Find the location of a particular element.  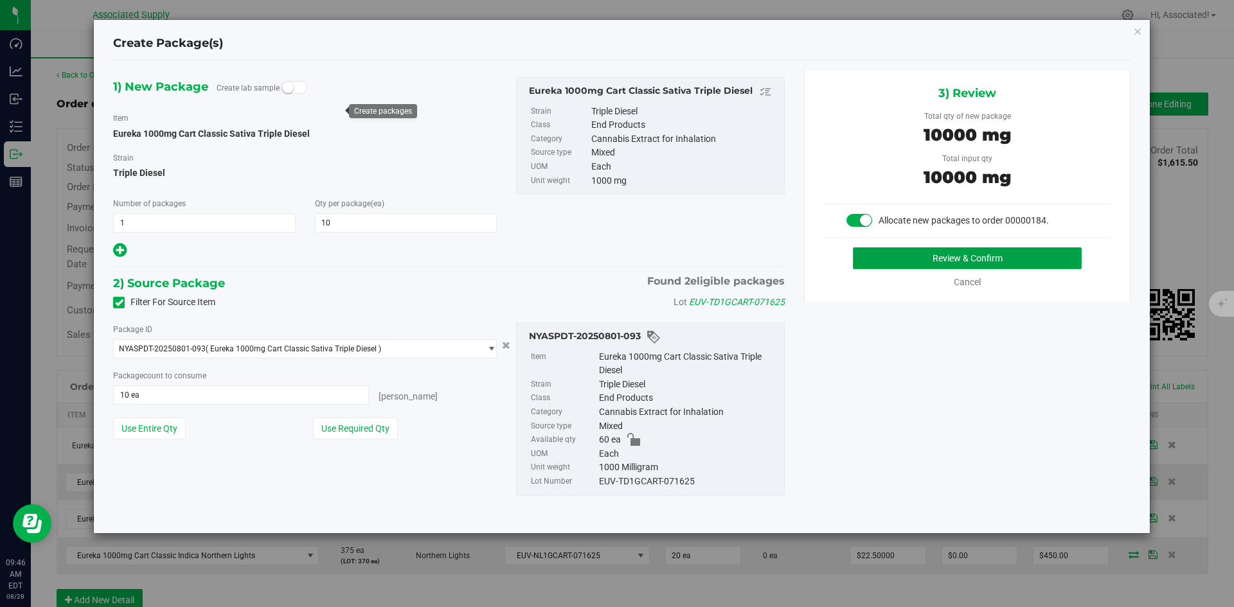

span: Eureka 1000mg Cart Classic Sativa Triple Diesel is located at coordinates (211, 134).